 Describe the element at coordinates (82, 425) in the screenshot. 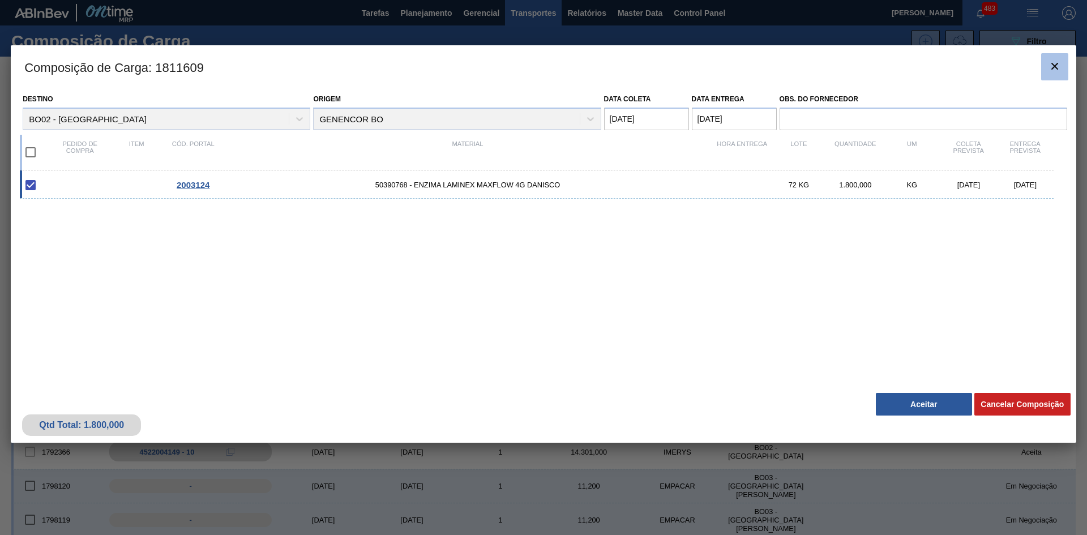

I see `div: Qtd Total: 1.800,000` at that location.